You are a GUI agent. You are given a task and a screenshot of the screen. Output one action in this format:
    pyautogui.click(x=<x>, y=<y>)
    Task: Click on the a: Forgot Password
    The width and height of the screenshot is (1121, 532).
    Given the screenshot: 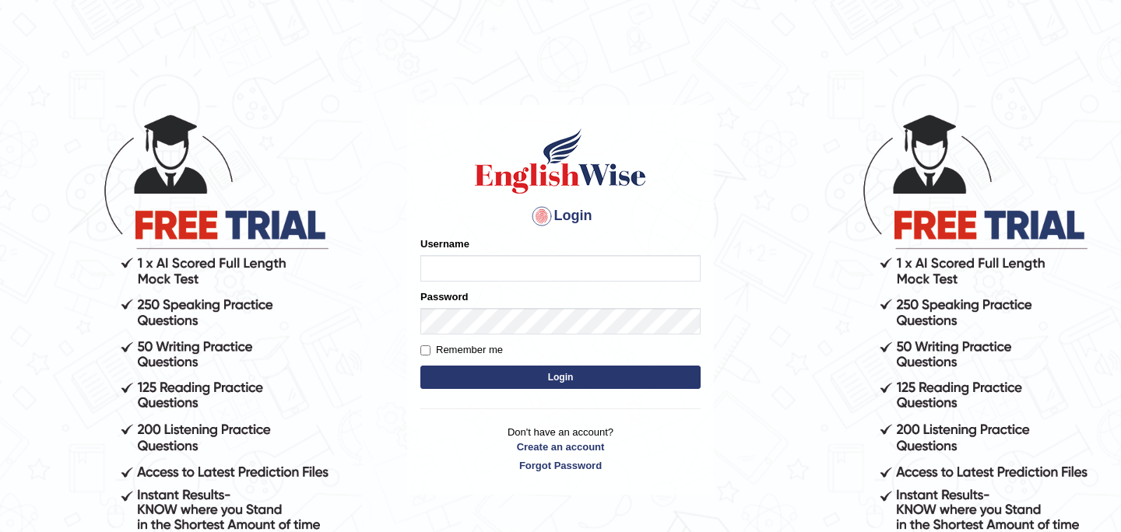 What is the action you would take?
    pyautogui.click(x=560, y=465)
    